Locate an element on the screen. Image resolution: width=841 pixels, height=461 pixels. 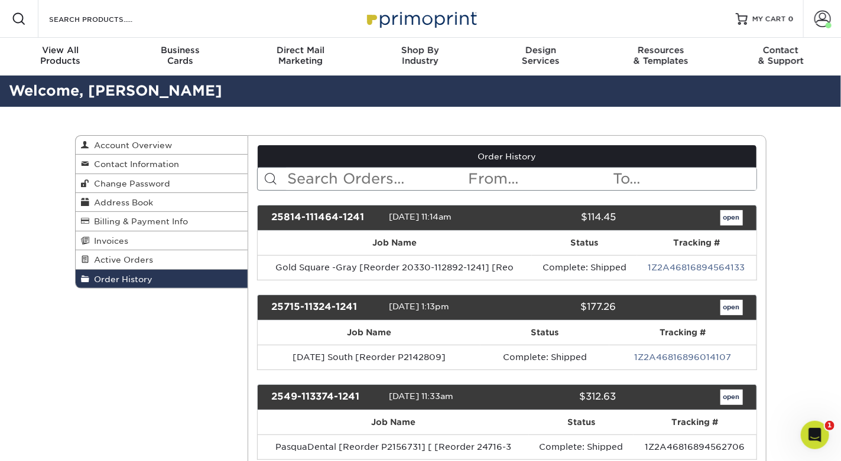
img: Primoprint is located at coordinates (421, 18).